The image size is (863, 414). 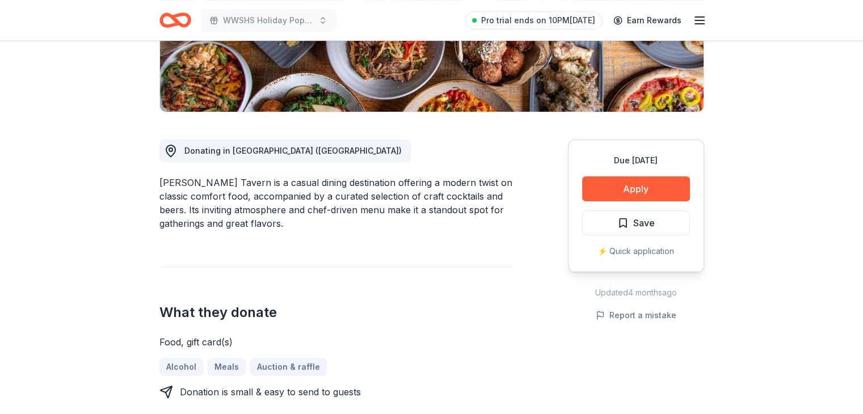 I want to click on a: Auction & raffle, so click(x=288, y=367).